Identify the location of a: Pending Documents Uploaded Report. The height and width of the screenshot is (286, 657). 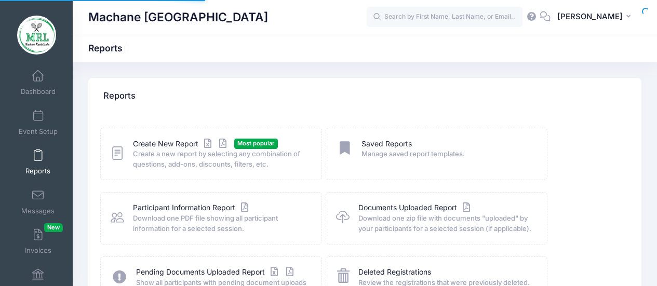
(216, 272).